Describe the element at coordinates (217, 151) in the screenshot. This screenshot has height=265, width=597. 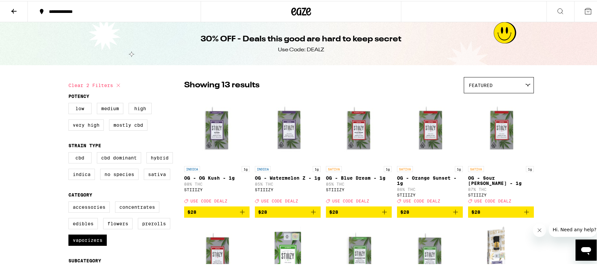
I see `a: Open page for OG - OG Kush - 1g from STIIIZY` at that location.